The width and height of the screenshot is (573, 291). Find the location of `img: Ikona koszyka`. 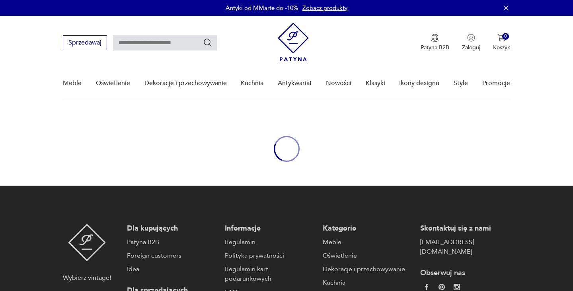

img: Ikona koszyka is located at coordinates (501, 38).